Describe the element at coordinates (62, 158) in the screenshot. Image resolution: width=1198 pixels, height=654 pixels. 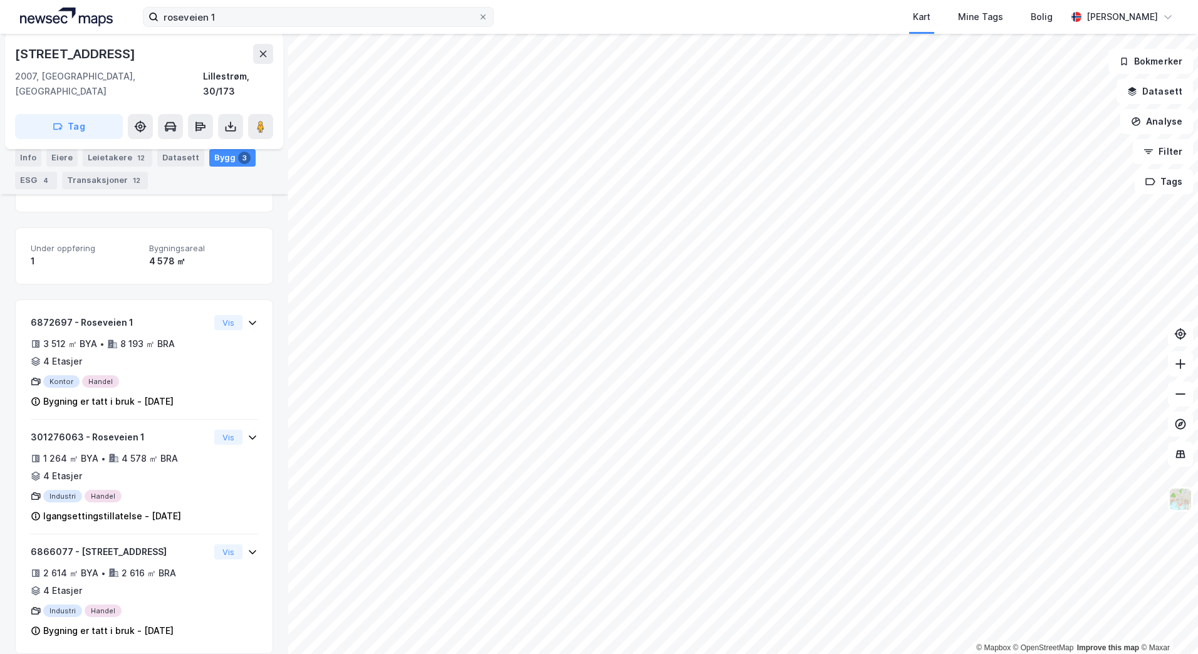
I see `div: Eiere` at that location.